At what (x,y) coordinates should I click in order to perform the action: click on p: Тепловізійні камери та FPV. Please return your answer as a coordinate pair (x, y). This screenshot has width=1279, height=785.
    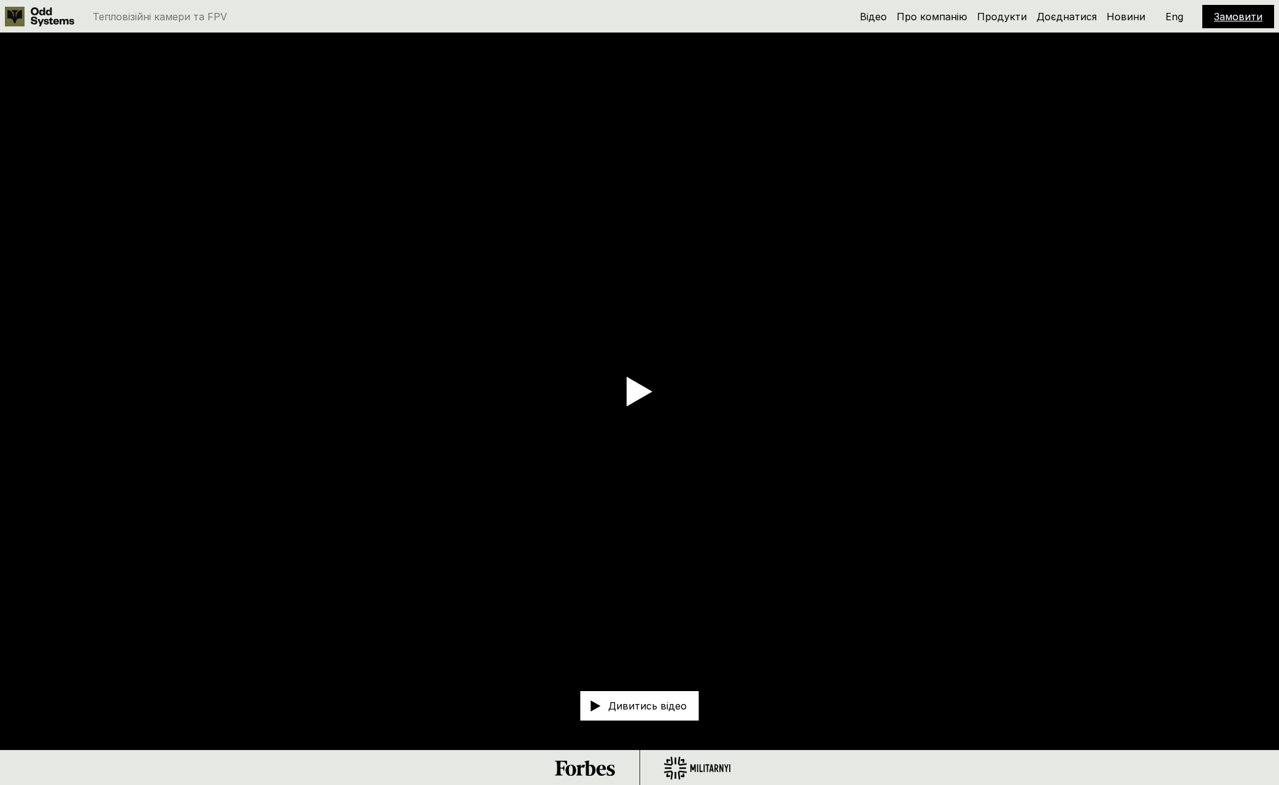
    Looking at the image, I should click on (160, 17).